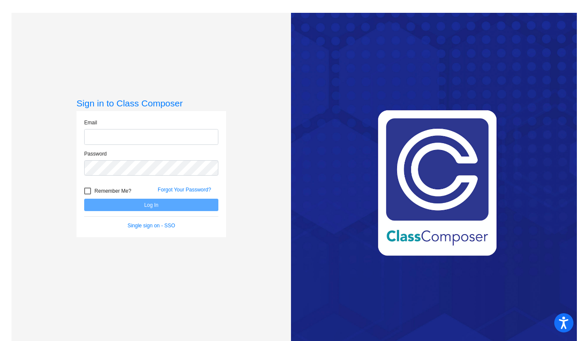 Image resolution: width=582 pixels, height=341 pixels. What do you see at coordinates (184, 190) in the screenshot?
I see `a: Forgot Your Password?` at bounding box center [184, 190].